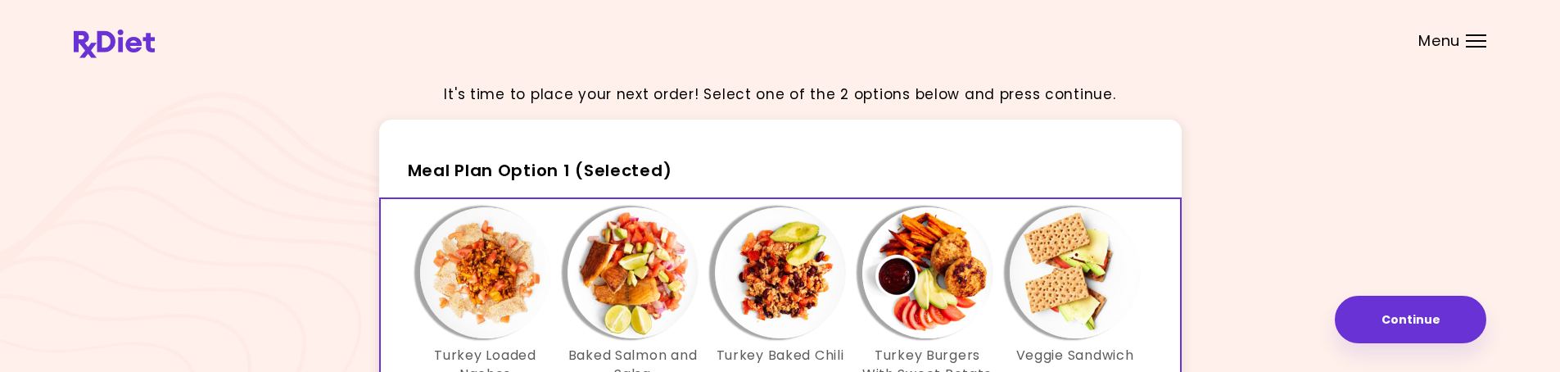  Describe the element at coordinates (114, 43) in the screenshot. I see `img: RxDiet` at that location.